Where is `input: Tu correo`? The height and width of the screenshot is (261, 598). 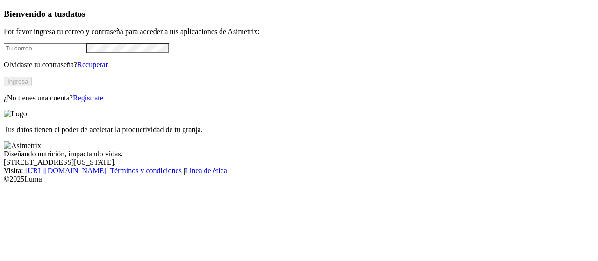 input: Tu correo is located at coordinates (45, 48).